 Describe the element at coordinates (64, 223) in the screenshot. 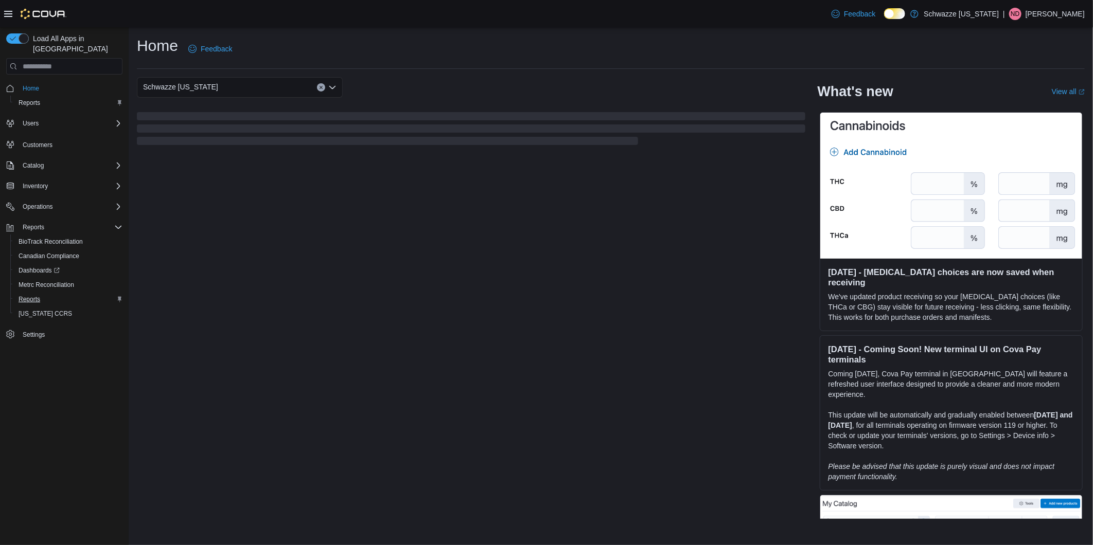

I see `nav: Complex example` at that location.